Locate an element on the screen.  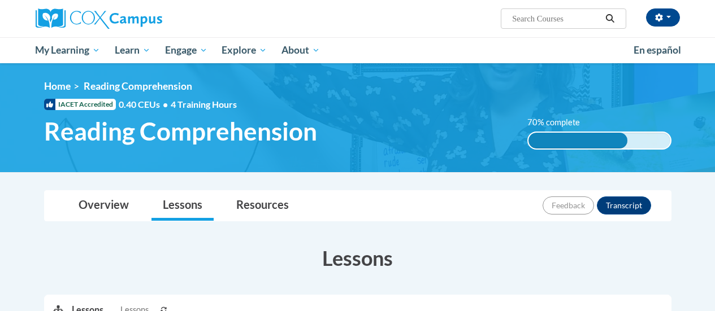
span: Engage is located at coordinates (186, 50).